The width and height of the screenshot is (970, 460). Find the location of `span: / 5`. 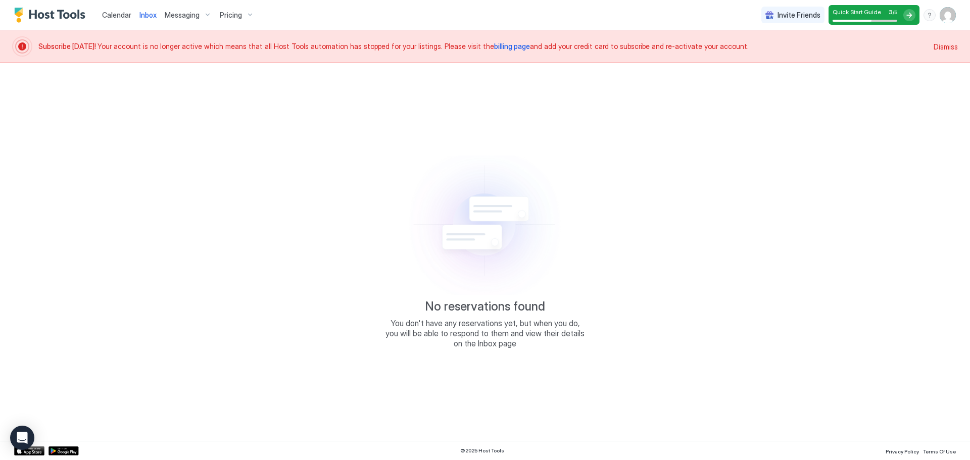

span: / 5 is located at coordinates (895, 12).